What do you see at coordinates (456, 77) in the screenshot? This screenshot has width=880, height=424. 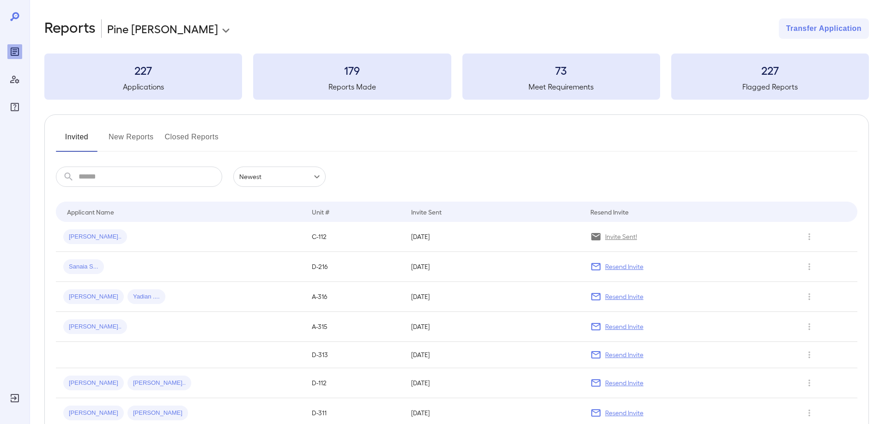 I see `summary: 227Applications179Reports Made73Meet Requirements227Flagged Reports` at bounding box center [456, 77].